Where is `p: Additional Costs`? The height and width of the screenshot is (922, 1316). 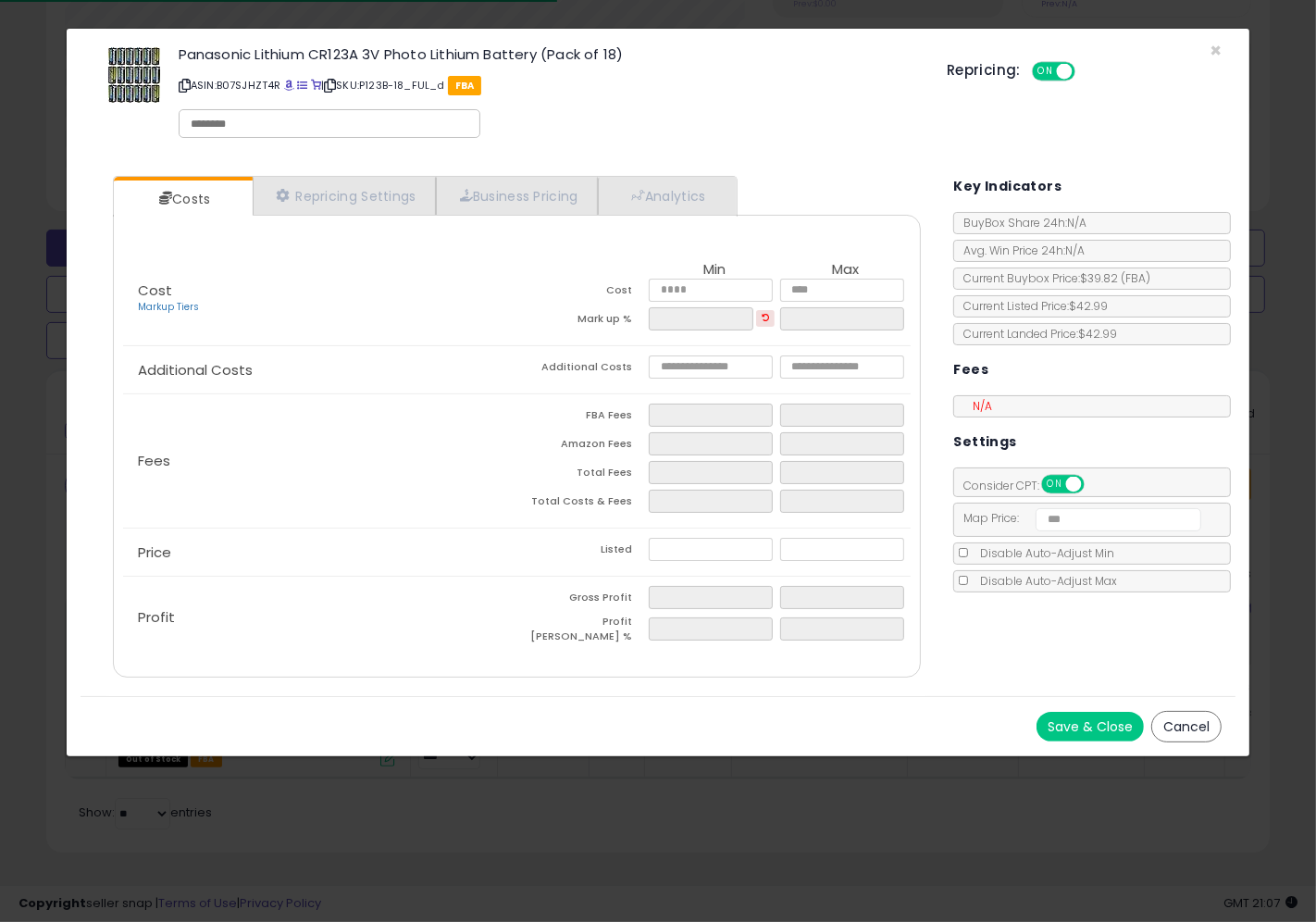
p: Additional Costs is located at coordinates (320, 370).